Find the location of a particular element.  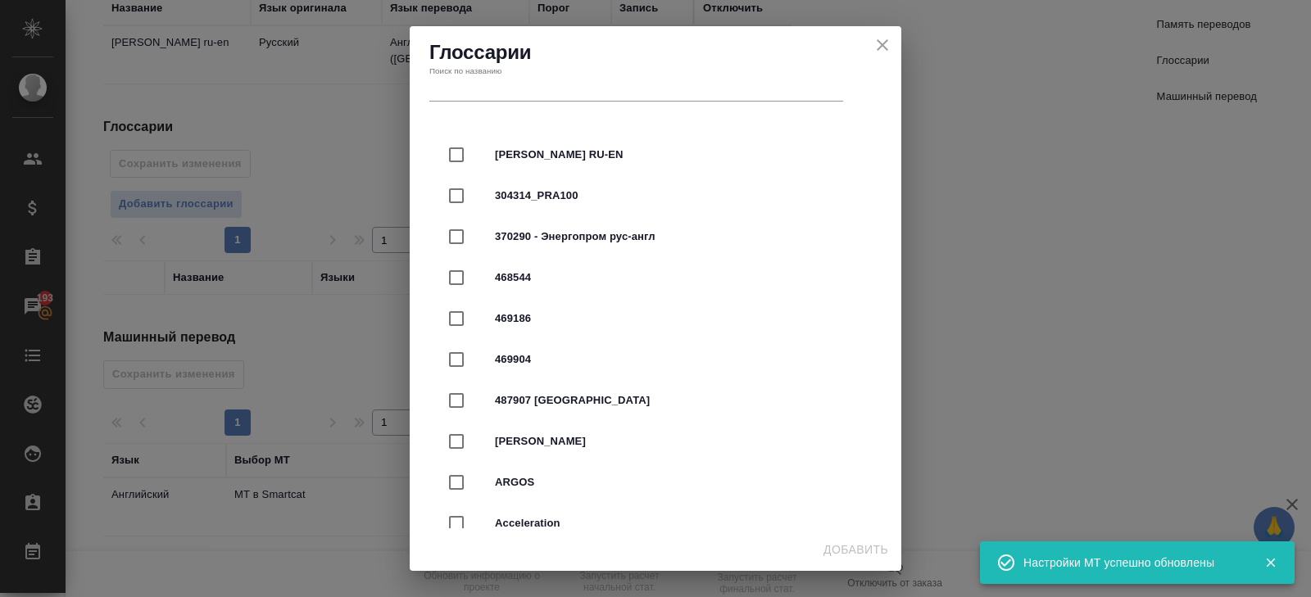

div: 469186 is located at coordinates (655, 319).